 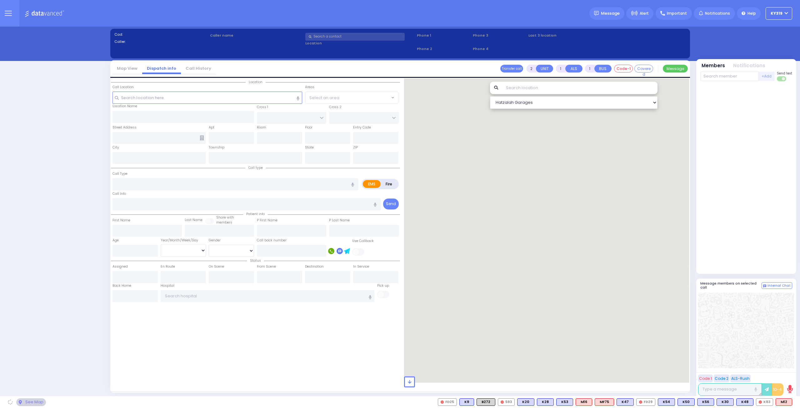 What do you see at coordinates (745, 402) in the screenshot?
I see `div: K48` at bounding box center [745, 402].